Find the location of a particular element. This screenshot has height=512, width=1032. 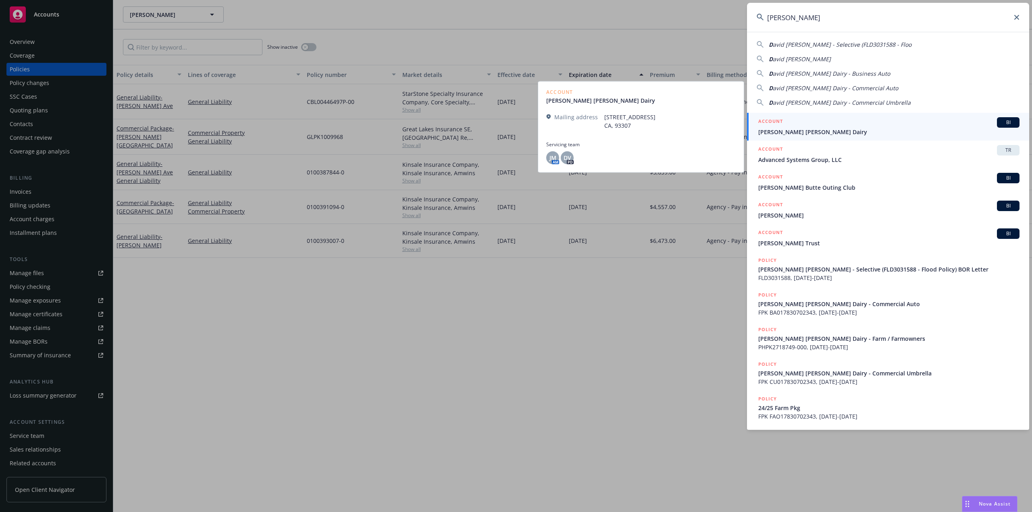

span: 24/25 Farm Pkg is located at coordinates (889, 408).